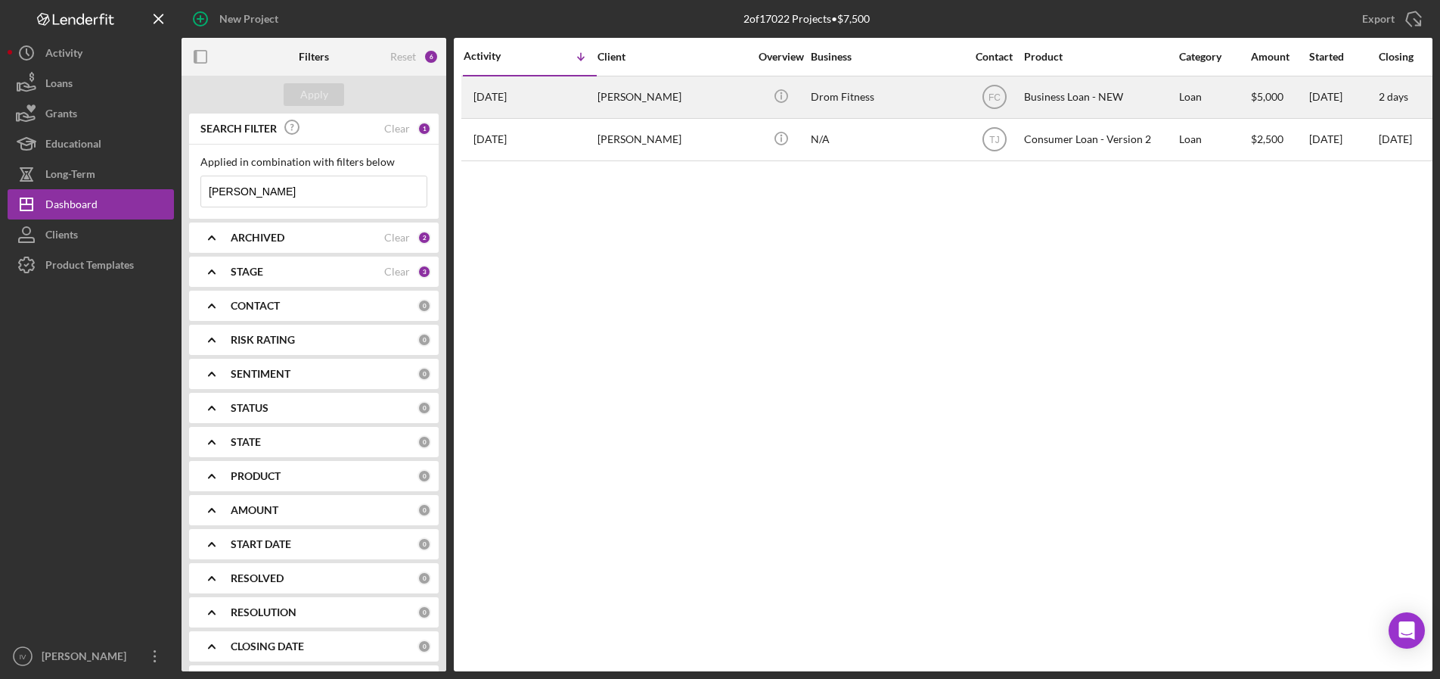 The image size is (1440, 679). What do you see at coordinates (887, 57) in the screenshot?
I see `div: Business` at bounding box center [887, 57].